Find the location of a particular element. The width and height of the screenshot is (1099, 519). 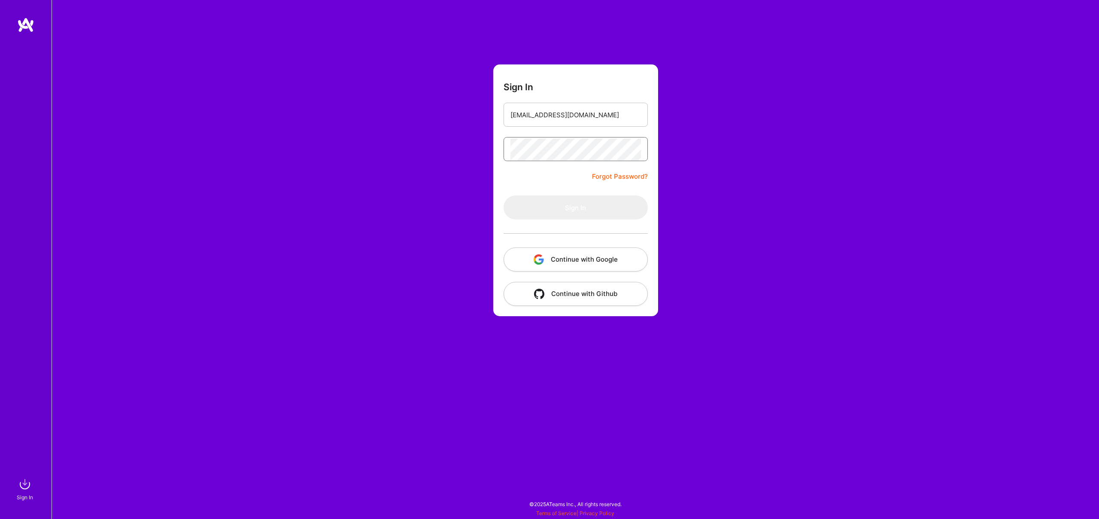

h3: Sign In is located at coordinates (518, 87).